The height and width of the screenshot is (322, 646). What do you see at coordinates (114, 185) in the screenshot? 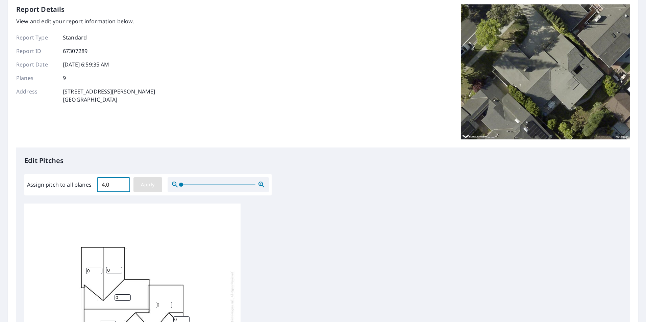
I see `input: 00.0` at bounding box center [114, 185].